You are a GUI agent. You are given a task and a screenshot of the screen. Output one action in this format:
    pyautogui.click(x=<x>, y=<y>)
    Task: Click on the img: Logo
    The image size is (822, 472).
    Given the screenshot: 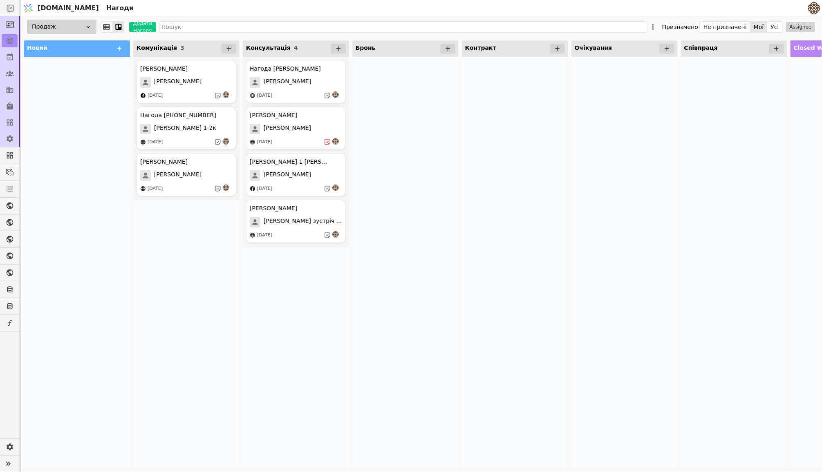 What is the action you would take?
    pyautogui.click(x=28, y=8)
    